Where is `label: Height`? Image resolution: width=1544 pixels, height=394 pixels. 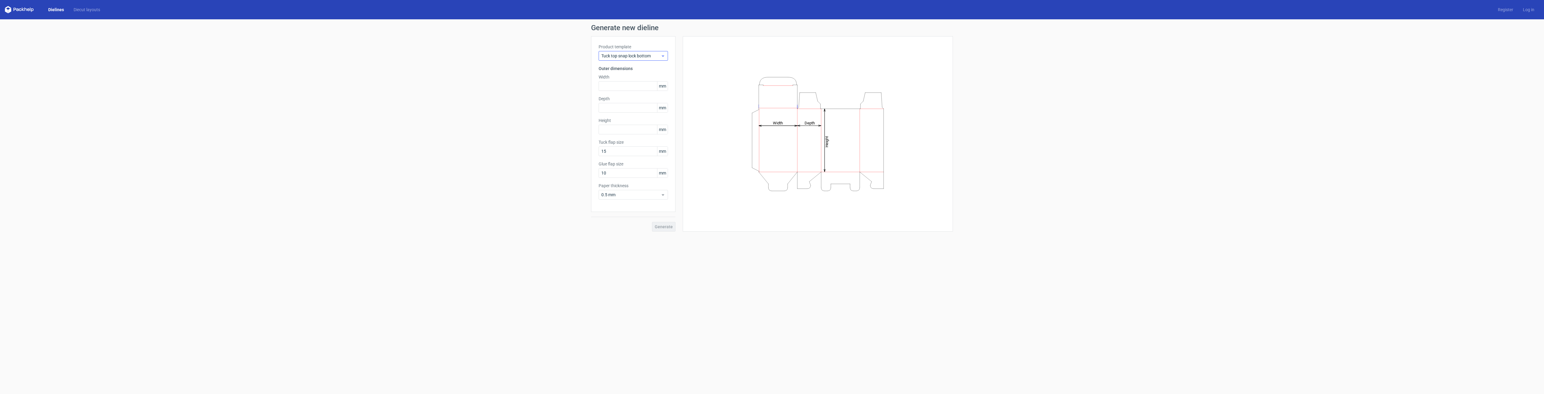
label: Height is located at coordinates (633, 120).